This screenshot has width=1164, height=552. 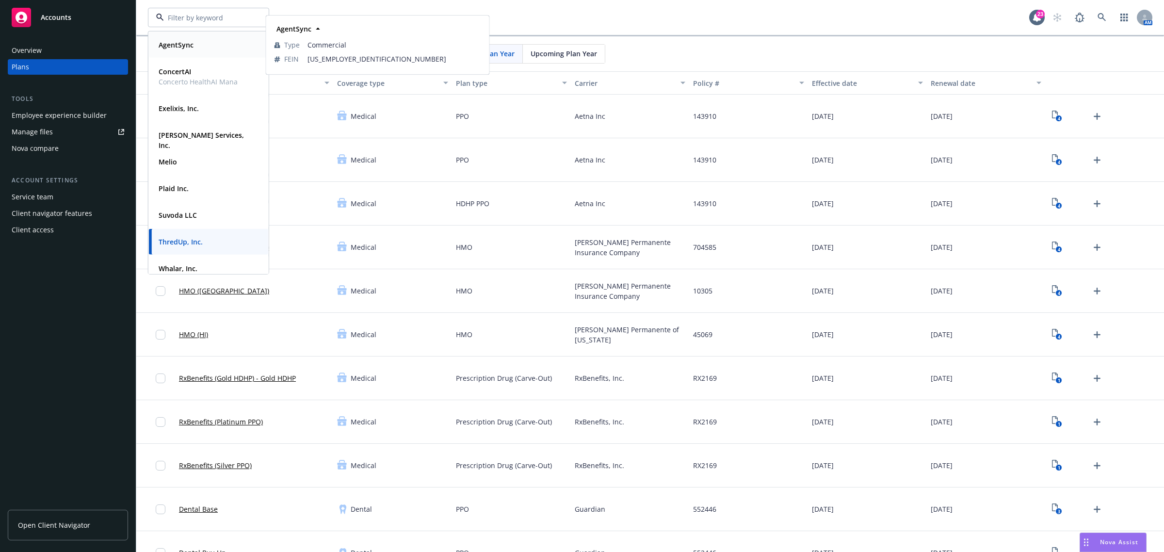 What do you see at coordinates (1119, 542) in the screenshot?
I see `span: Nova Assist` at bounding box center [1119, 542].